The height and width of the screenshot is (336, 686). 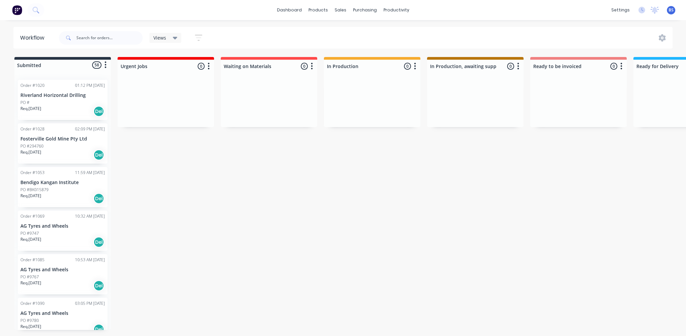 What do you see at coordinates (32, 129) in the screenshot?
I see `div: Order #1028` at bounding box center [32, 129].